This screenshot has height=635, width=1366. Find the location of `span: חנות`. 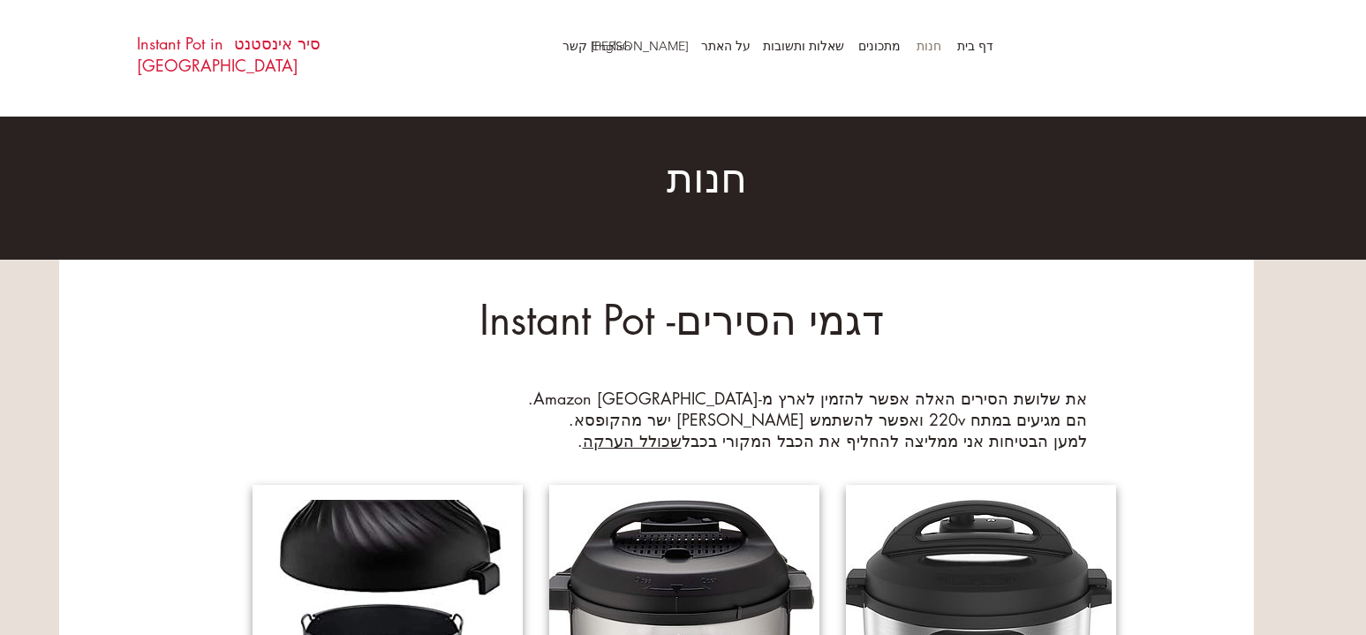

span: חנות is located at coordinates (706, 177).